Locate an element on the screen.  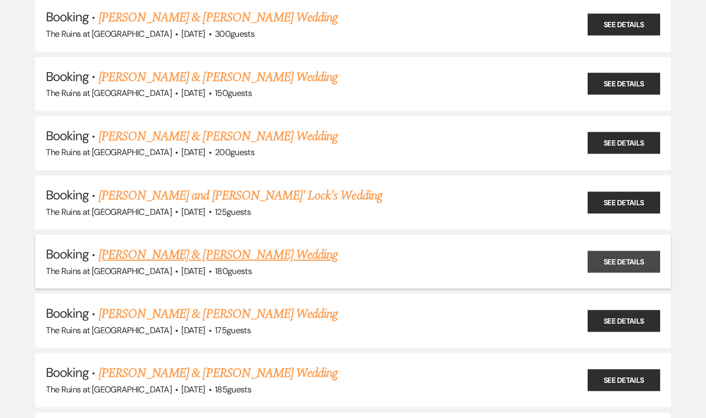
span: 150 guests is located at coordinates (233, 93).